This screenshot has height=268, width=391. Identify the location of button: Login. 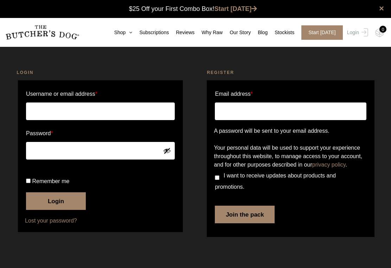
(56, 201).